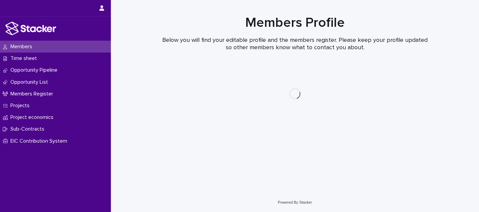 Image resolution: width=479 pixels, height=212 pixels. I want to click on p: Sub-Contracts, so click(29, 129).